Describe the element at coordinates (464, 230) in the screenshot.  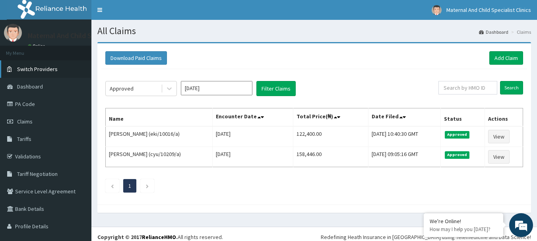
I see `p: How may I help you today?` at that location.